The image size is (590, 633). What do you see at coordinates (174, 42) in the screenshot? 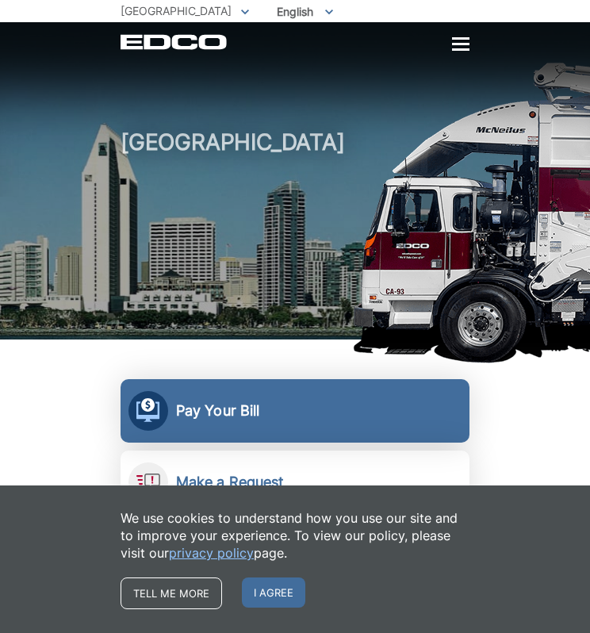
I see `a: EDCD logo. Return to the homepage.` at bounding box center [174, 42].